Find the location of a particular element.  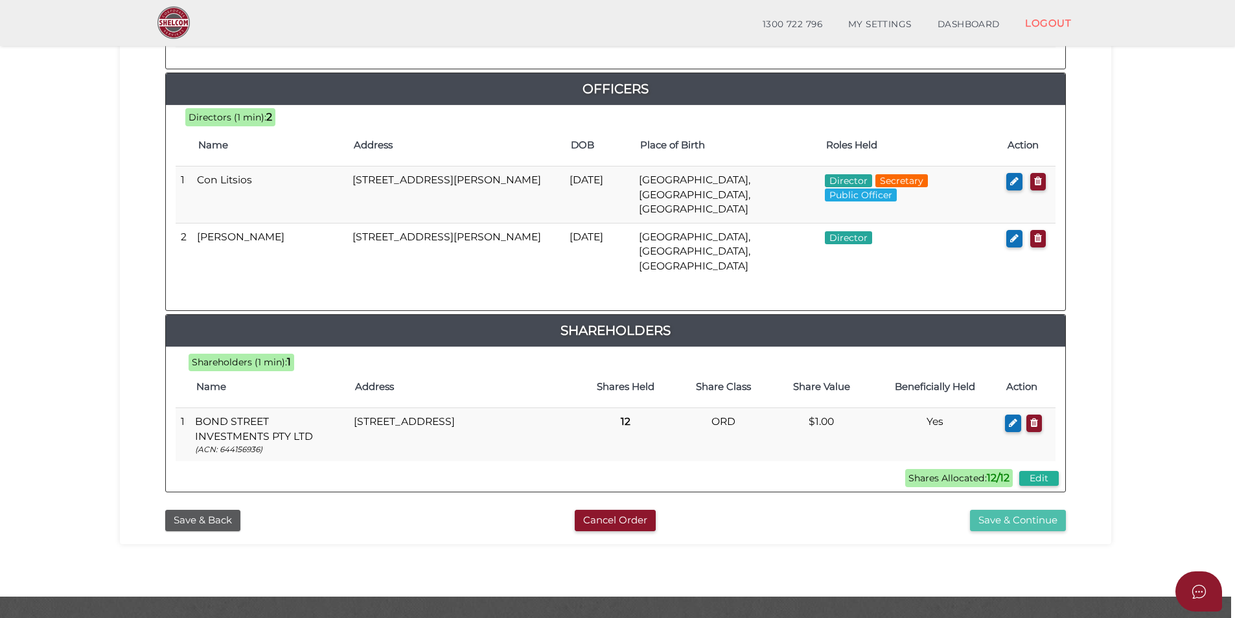

h4: Beneficially Held is located at coordinates (935, 387).